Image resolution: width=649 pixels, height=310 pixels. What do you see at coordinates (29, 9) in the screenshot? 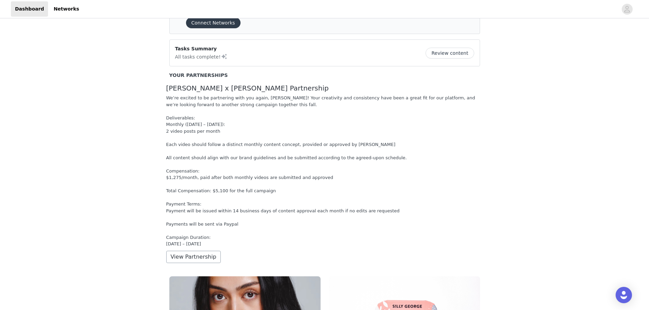
I see `a: Dashboard` at bounding box center [29, 9].